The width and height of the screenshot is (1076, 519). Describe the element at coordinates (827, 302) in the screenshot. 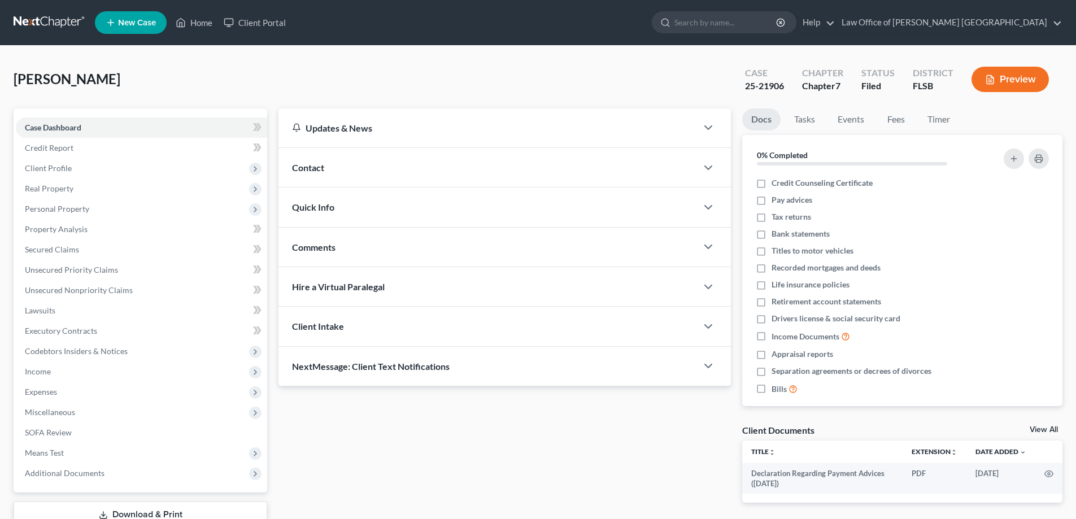

I see `span: Retirement account statements` at that location.